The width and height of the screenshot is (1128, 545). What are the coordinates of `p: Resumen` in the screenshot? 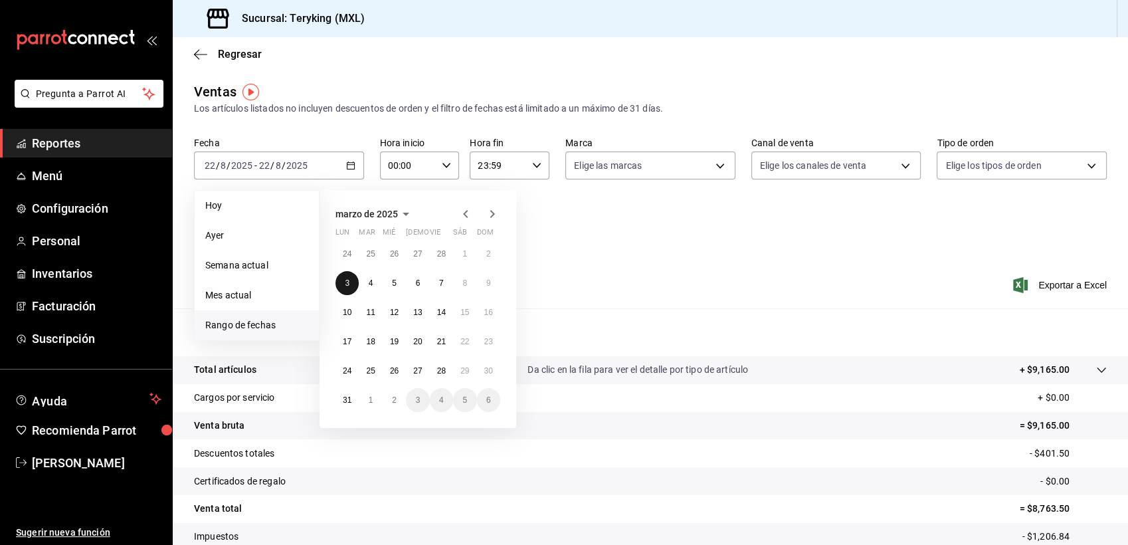 It's located at (650, 332).